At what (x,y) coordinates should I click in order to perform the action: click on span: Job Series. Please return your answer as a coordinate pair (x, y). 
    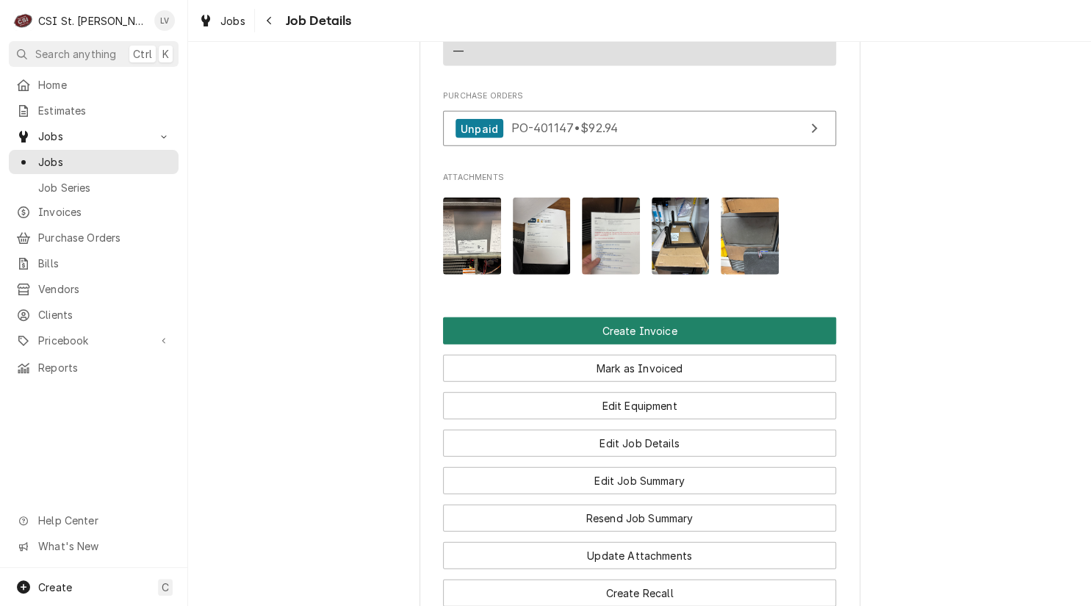
    Looking at the image, I should click on (104, 187).